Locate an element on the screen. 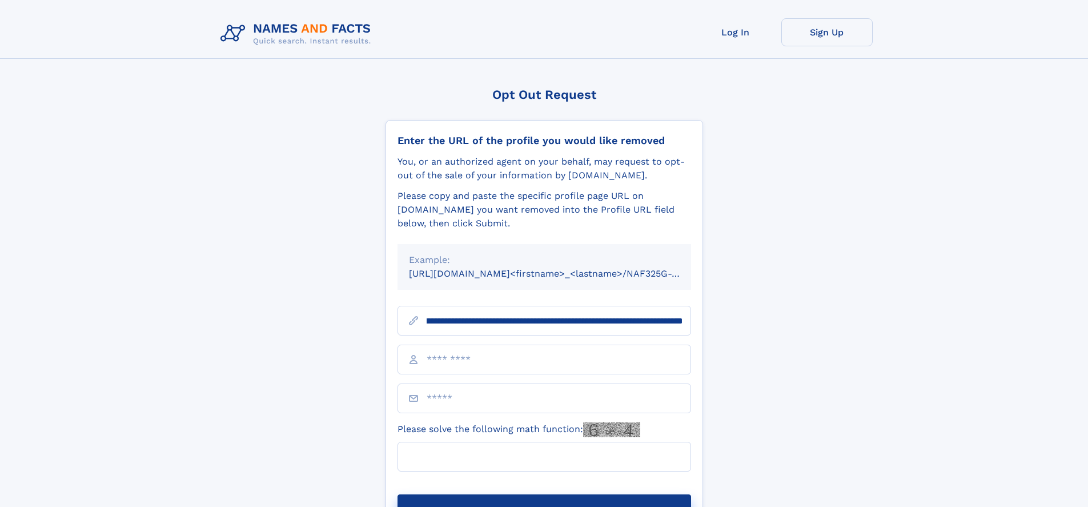 The image size is (1088, 507). div: Example: is located at coordinates (545, 260).